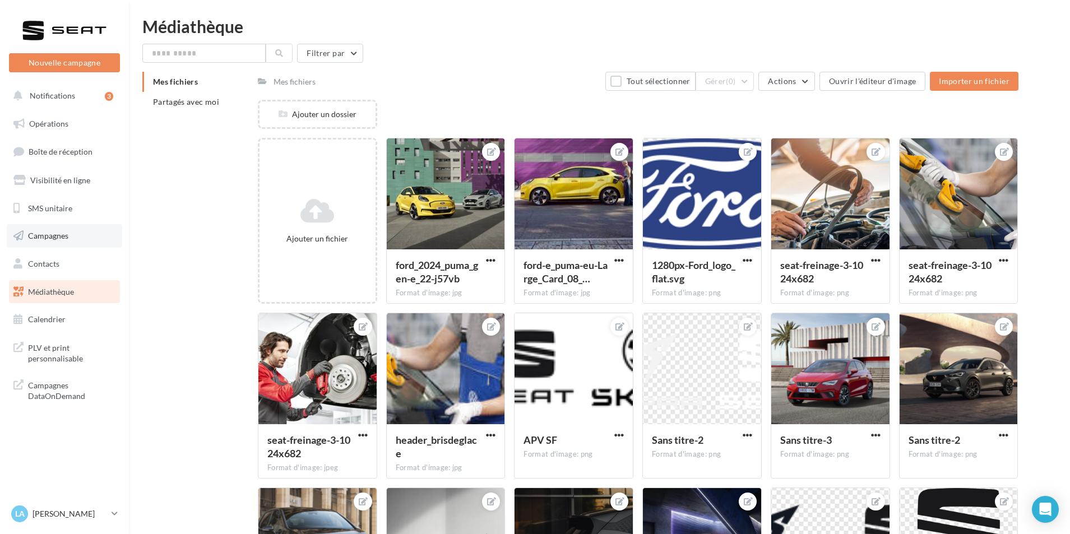 Image resolution: width=1070 pixels, height=534 pixels. What do you see at coordinates (49, 123) in the screenshot?
I see `span: Opérations` at bounding box center [49, 123].